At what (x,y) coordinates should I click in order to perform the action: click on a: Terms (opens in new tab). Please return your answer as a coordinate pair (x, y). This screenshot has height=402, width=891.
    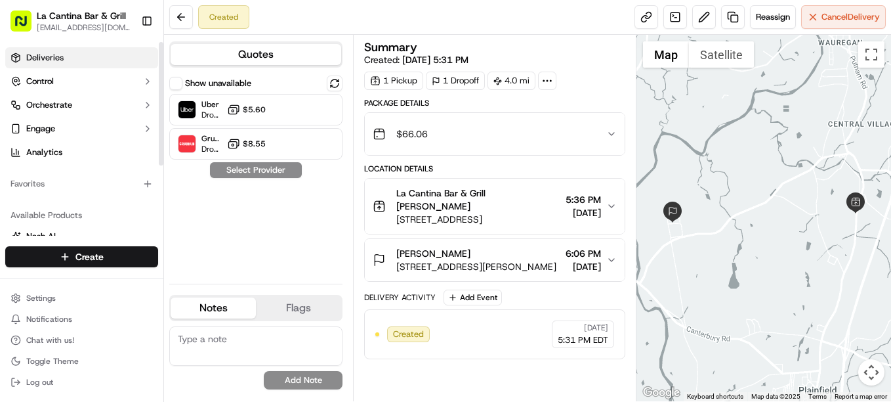
    Looking at the image, I should click on (818, 396).